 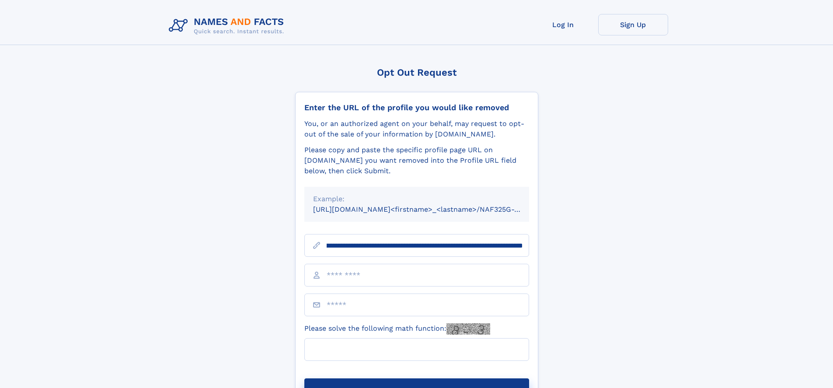 What do you see at coordinates (633, 24) in the screenshot?
I see `a: Sign Up` at bounding box center [633, 24].